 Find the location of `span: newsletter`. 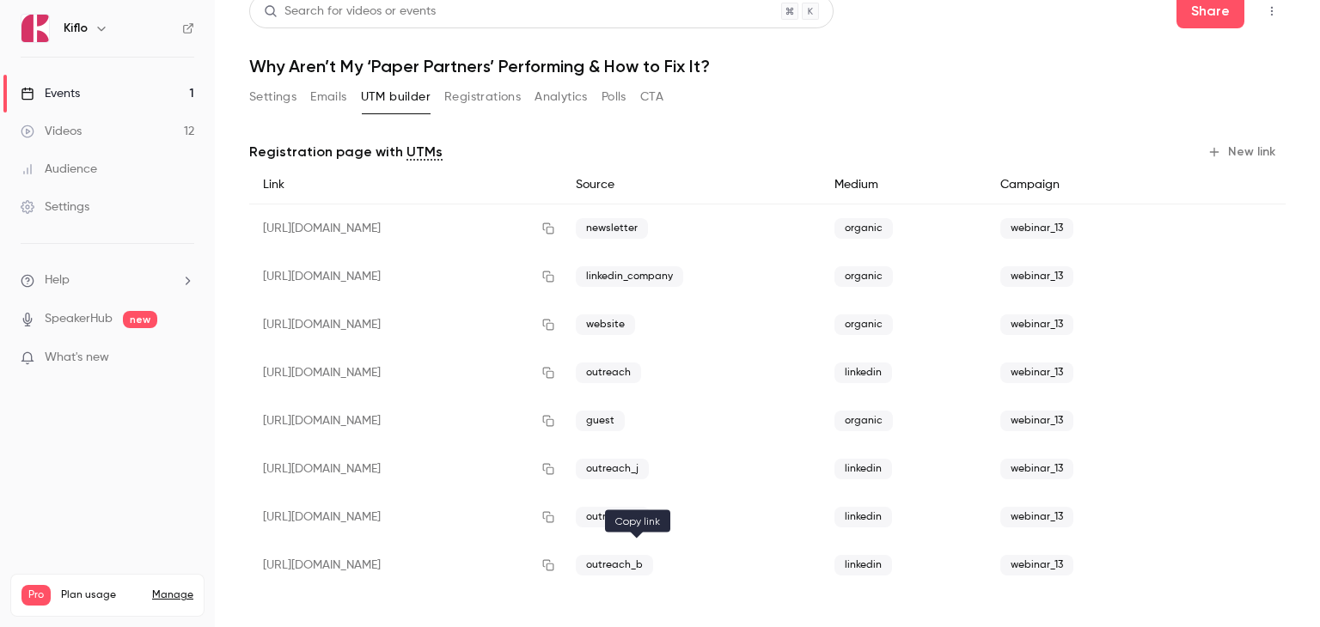

span: newsletter is located at coordinates (612, 229).